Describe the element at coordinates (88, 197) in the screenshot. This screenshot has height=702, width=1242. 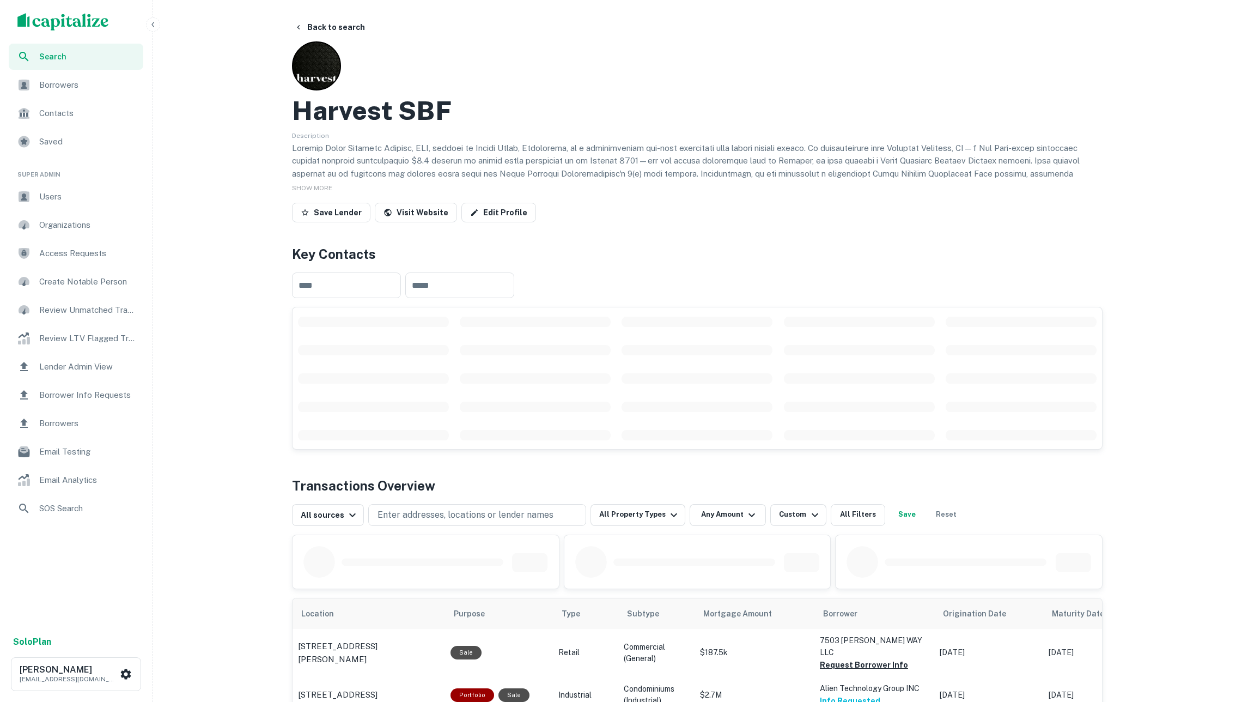
I see `span: Users` at that location.